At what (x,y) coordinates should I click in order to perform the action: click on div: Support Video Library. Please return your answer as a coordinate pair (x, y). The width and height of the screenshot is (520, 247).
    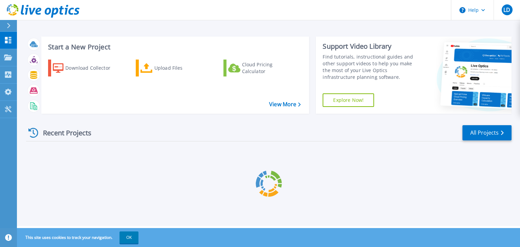
    Looking at the image, I should click on (372, 46).